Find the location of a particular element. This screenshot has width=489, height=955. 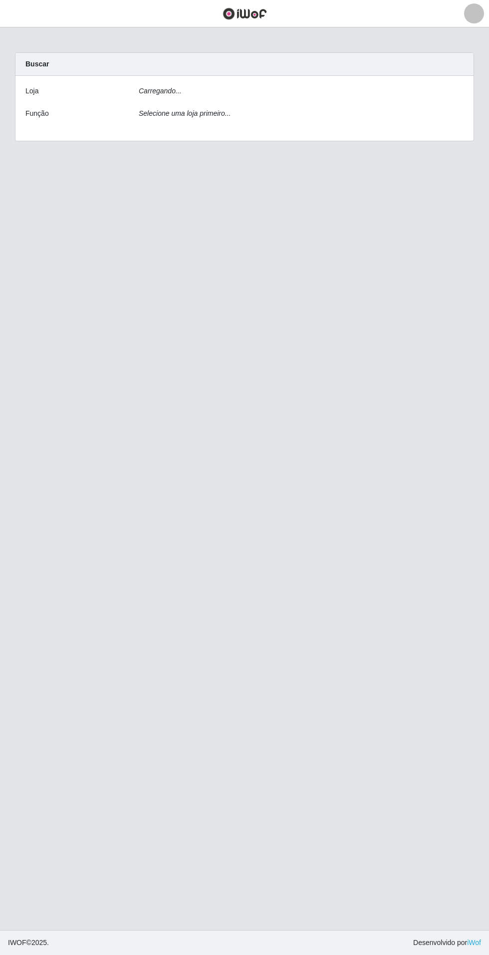

label: Função is located at coordinates (37, 113).